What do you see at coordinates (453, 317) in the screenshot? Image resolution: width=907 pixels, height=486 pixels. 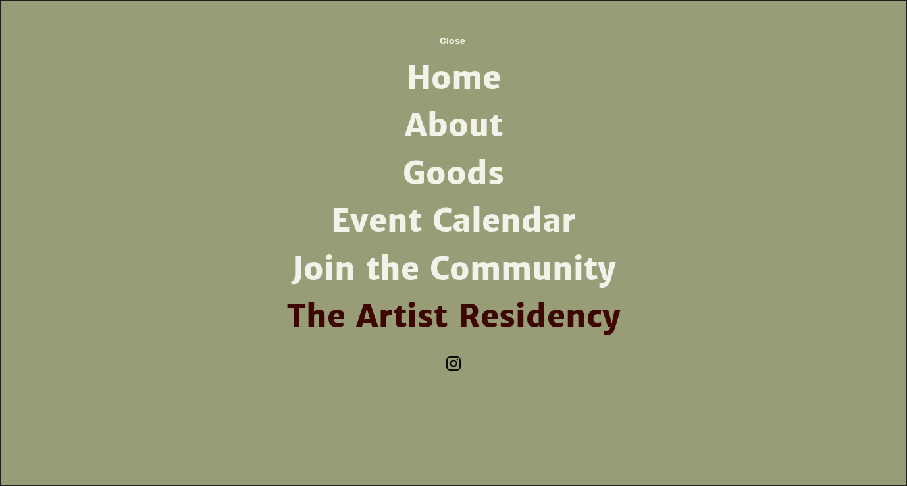 I see `a: The Artist Residency` at bounding box center [453, 317].